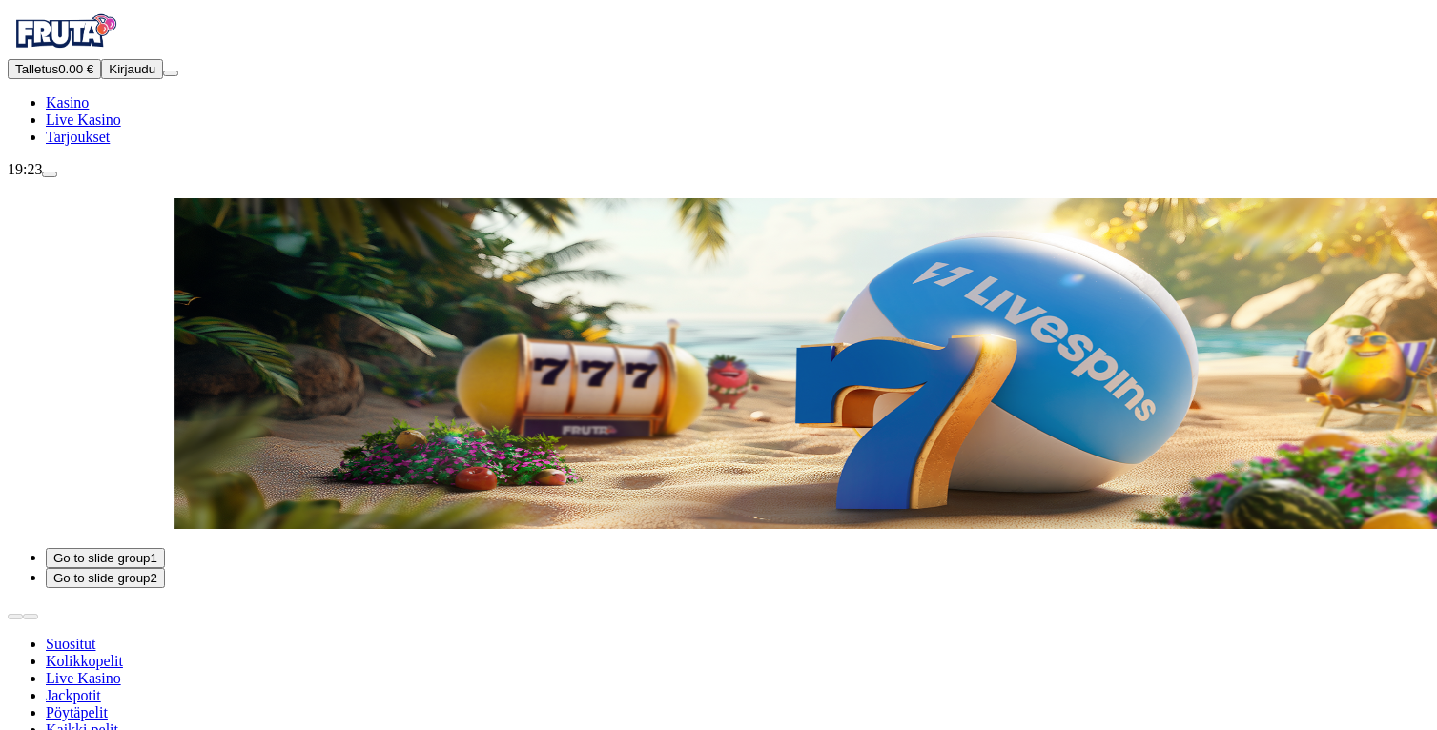  I want to click on a: poker-chip iconLive Kasino, so click(83, 119).